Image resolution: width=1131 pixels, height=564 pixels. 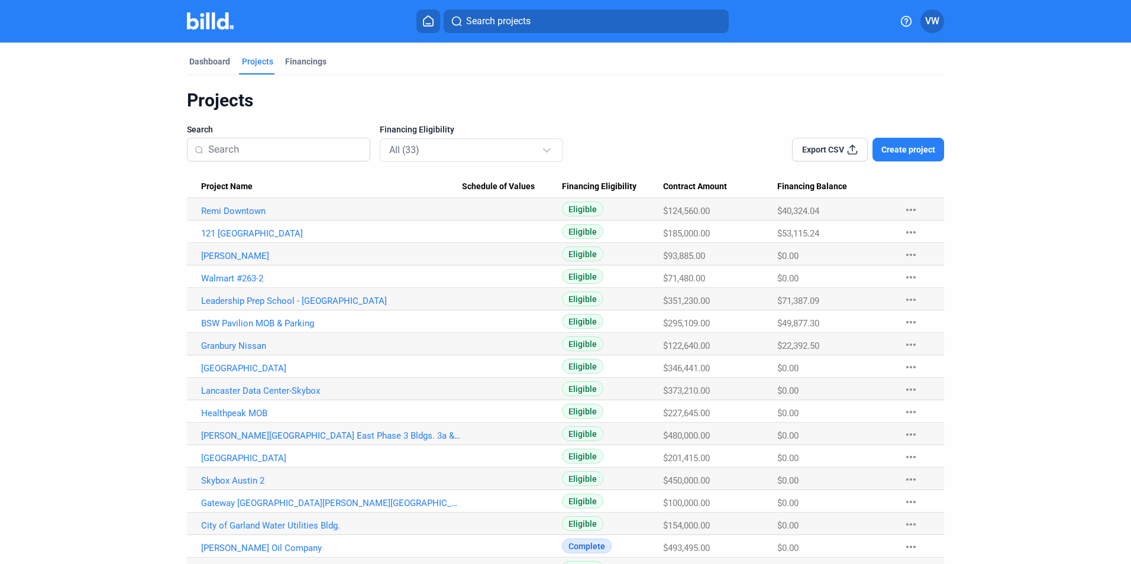 I want to click on a: Lancaster Data Center-Skybox, so click(x=331, y=391).